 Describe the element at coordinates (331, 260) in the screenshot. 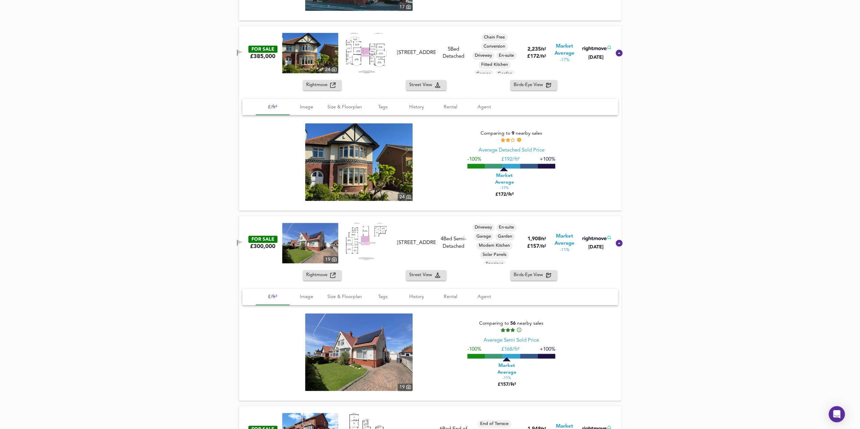

I see `div: 19` at that location.